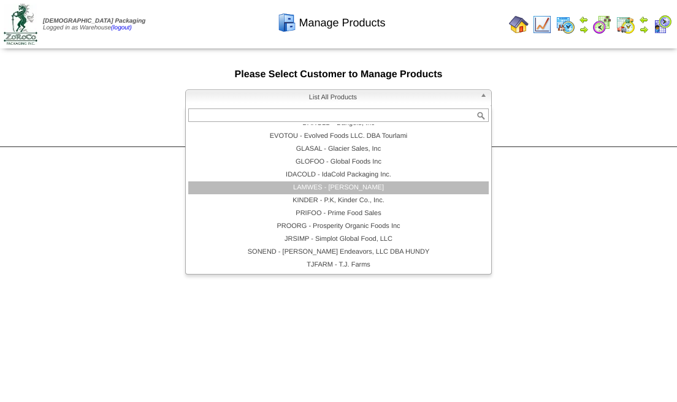  Describe the element at coordinates (566, 25) in the screenshot. I see `img: calendarprod.gif` at that location.